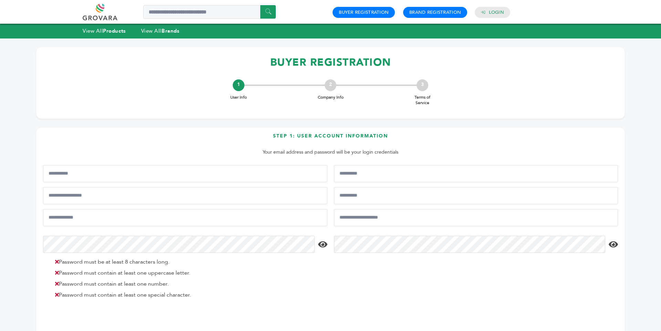 The width and height of the screenshot is (661, 331). What do you see at coordinates (238, 85) in the screenshot?
I see `div: 1` at bounding box center [238, 85].